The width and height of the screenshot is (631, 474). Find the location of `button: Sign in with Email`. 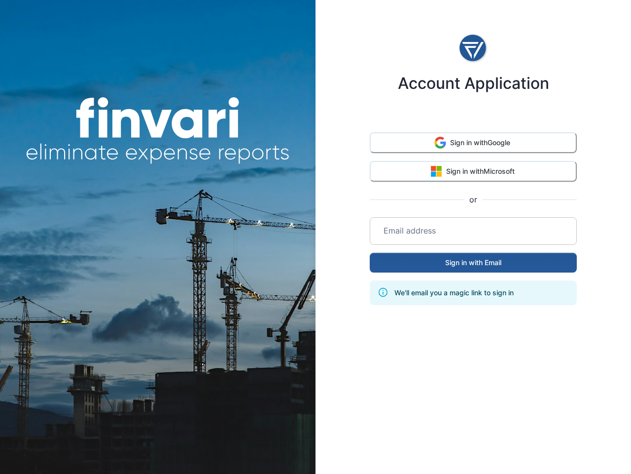

button: Sign in with Email is located at coordinates (474, 262).